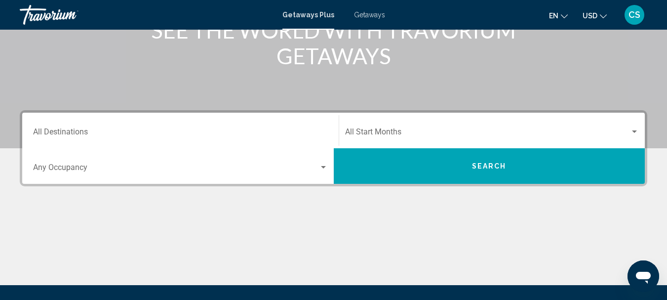 This screenshot has height=300, width=667. I want to click on a: Travorium, so click(146, 15).